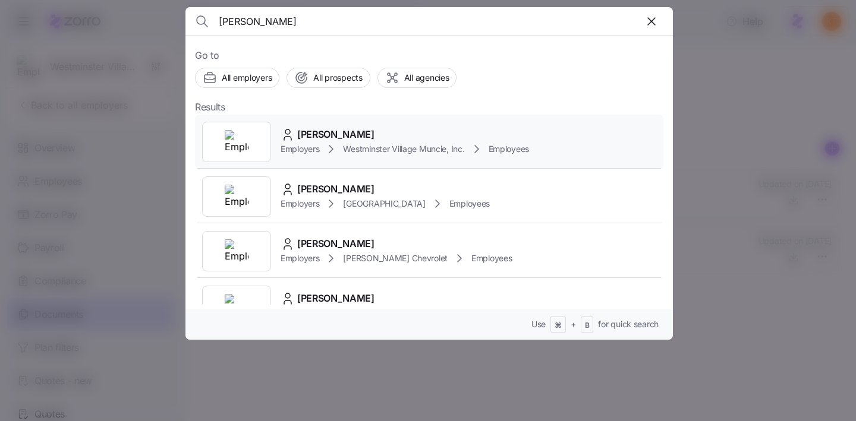 The image size is (856, 421). I want to click on button: All employers, so click(237, 78).